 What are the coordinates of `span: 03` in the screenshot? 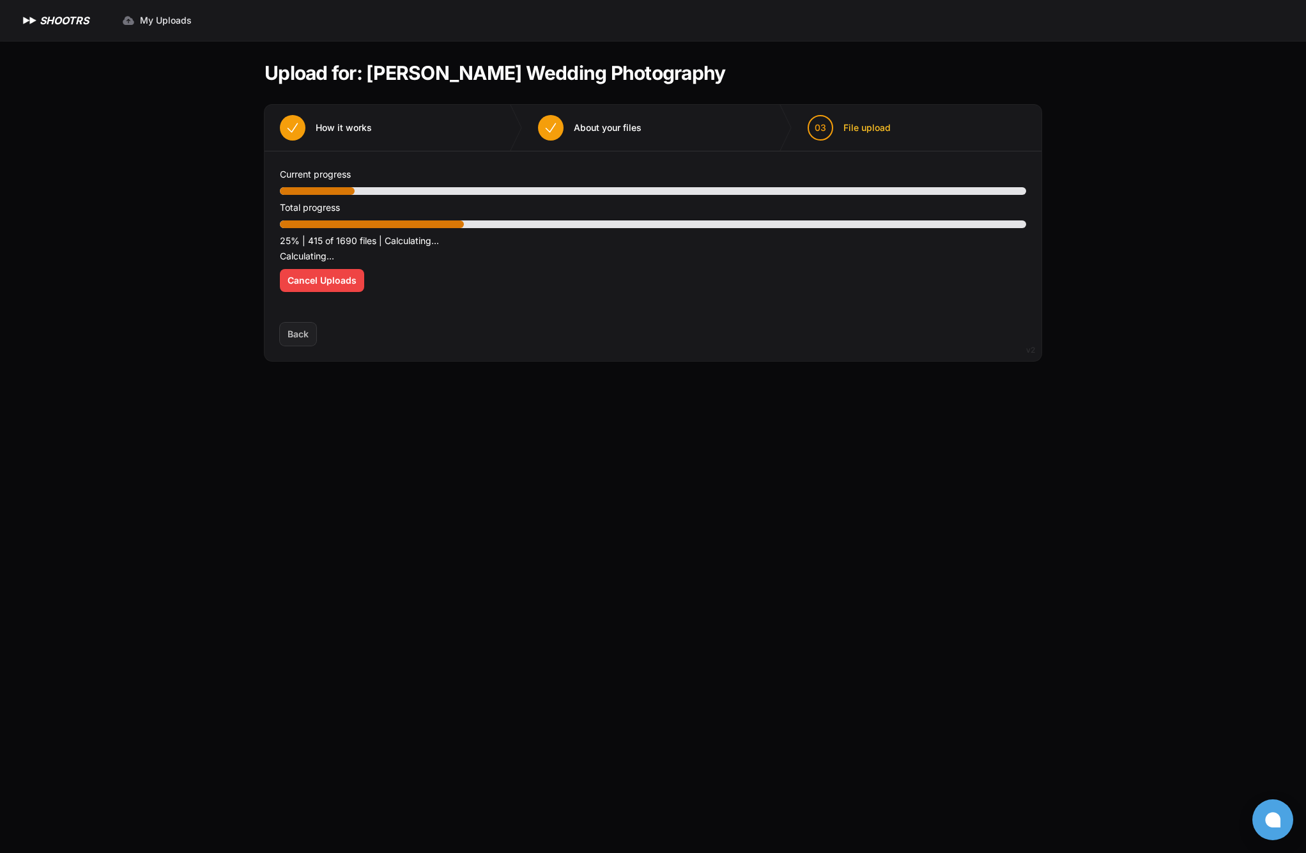 It's located at (821, 128).